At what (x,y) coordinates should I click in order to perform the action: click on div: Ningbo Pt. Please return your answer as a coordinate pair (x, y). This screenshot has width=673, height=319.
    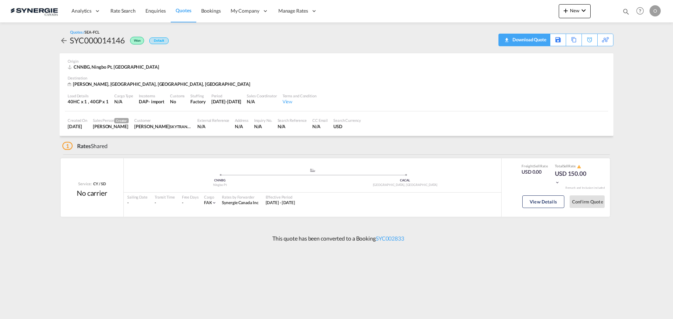
    Looking at the image, I should click on (220, 185).